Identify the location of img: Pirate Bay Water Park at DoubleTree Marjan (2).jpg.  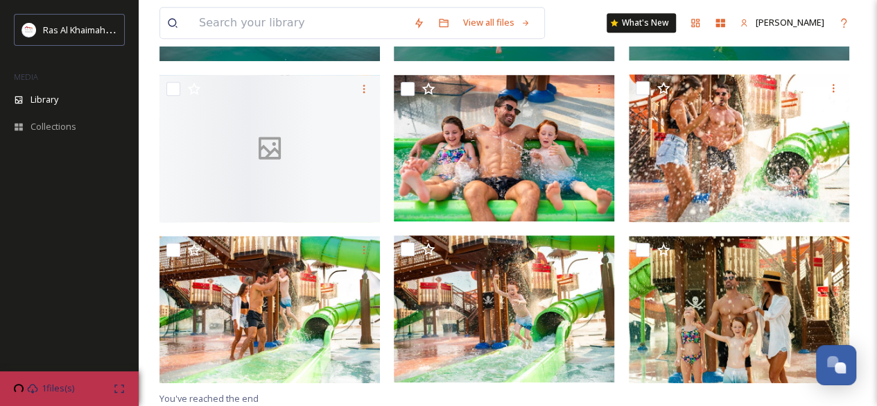
(270, 309).